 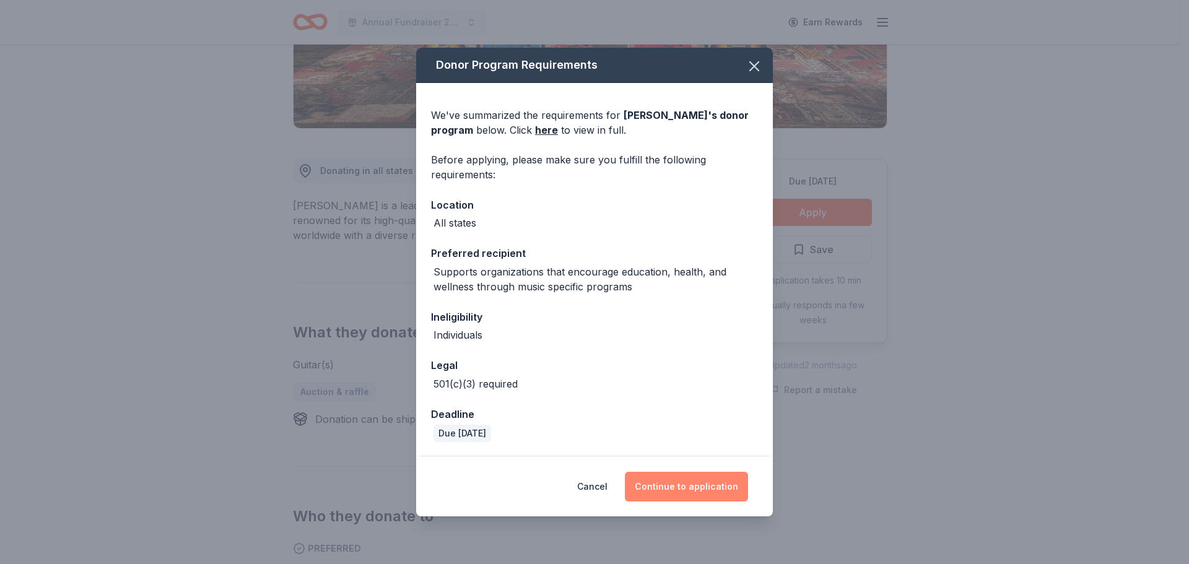 I want to click on div: All states, so click(x=454, y=223).